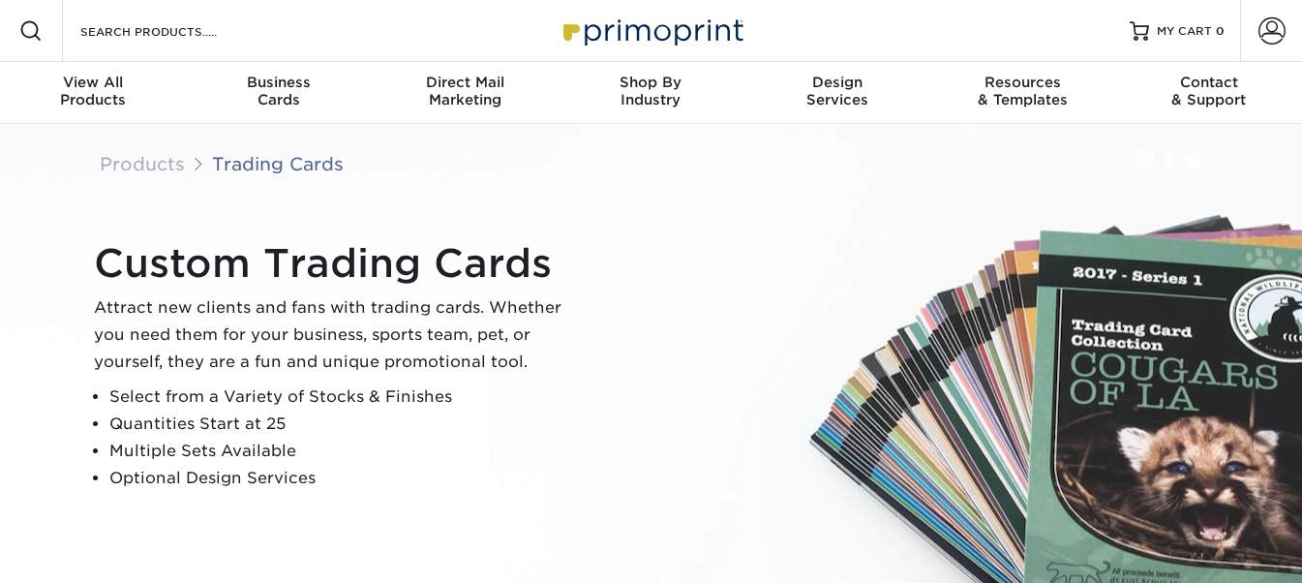  Describe the element at coordinates (142, 164) in the screenshot. I see `a: Products` at that location.